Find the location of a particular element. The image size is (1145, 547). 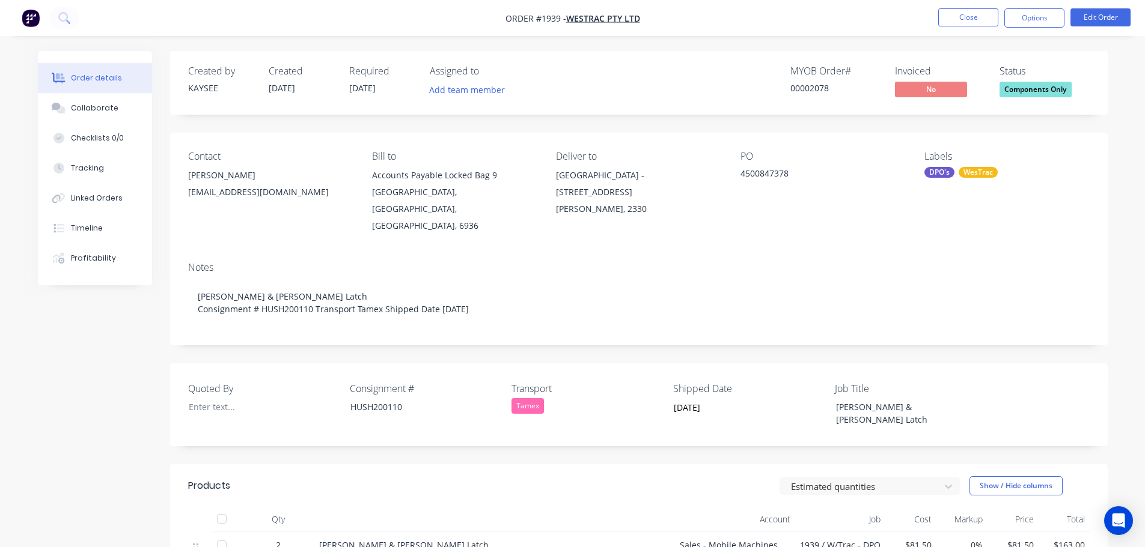

div: Checklists 0/0 is located at coordinates (97, 138).